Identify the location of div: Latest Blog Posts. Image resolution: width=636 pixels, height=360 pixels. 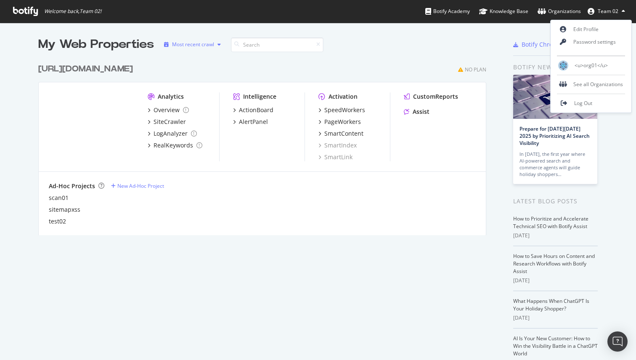
(555, 201).